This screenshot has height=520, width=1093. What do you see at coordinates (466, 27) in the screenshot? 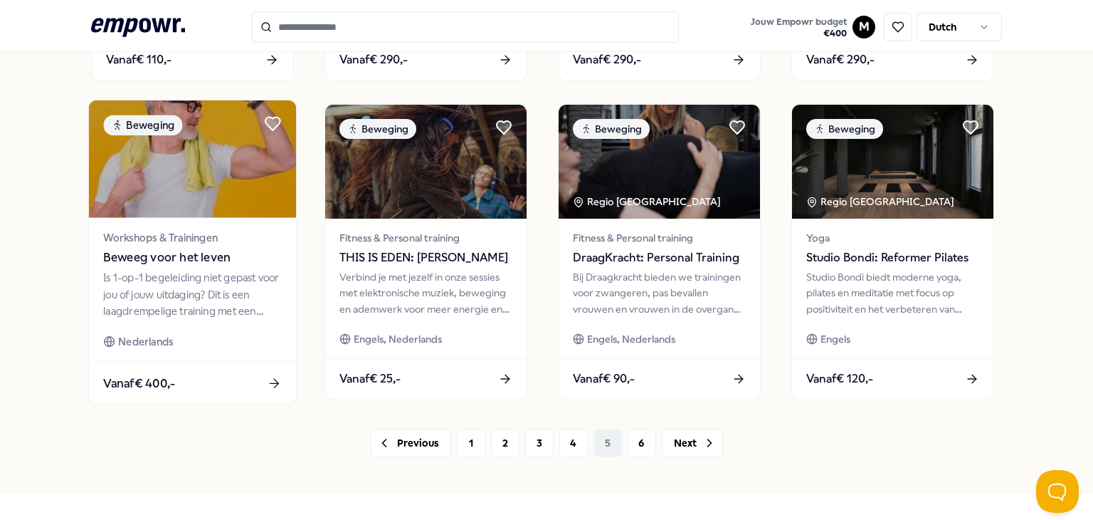
I see `input: Search for products, categories or subcategories` at bounding box center [466, 27].